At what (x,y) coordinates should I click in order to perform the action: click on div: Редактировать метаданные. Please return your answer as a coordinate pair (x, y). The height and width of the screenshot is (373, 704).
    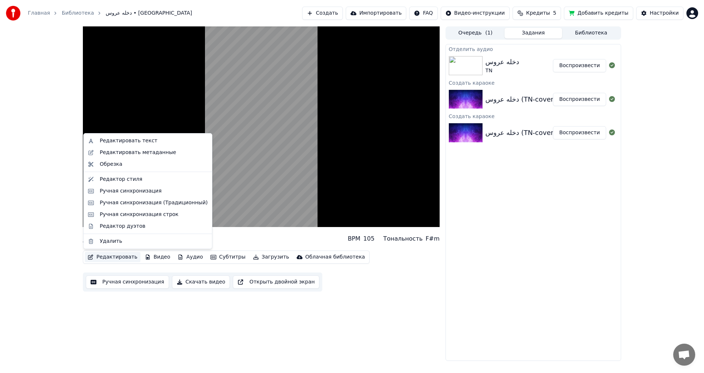
    Looking at the image, I should click on (138, 152).